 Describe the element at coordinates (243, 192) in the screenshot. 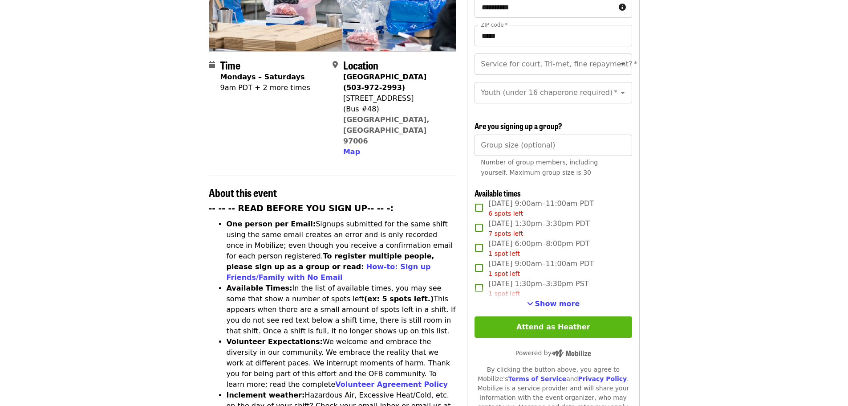

I see `span: About this event` at that location.